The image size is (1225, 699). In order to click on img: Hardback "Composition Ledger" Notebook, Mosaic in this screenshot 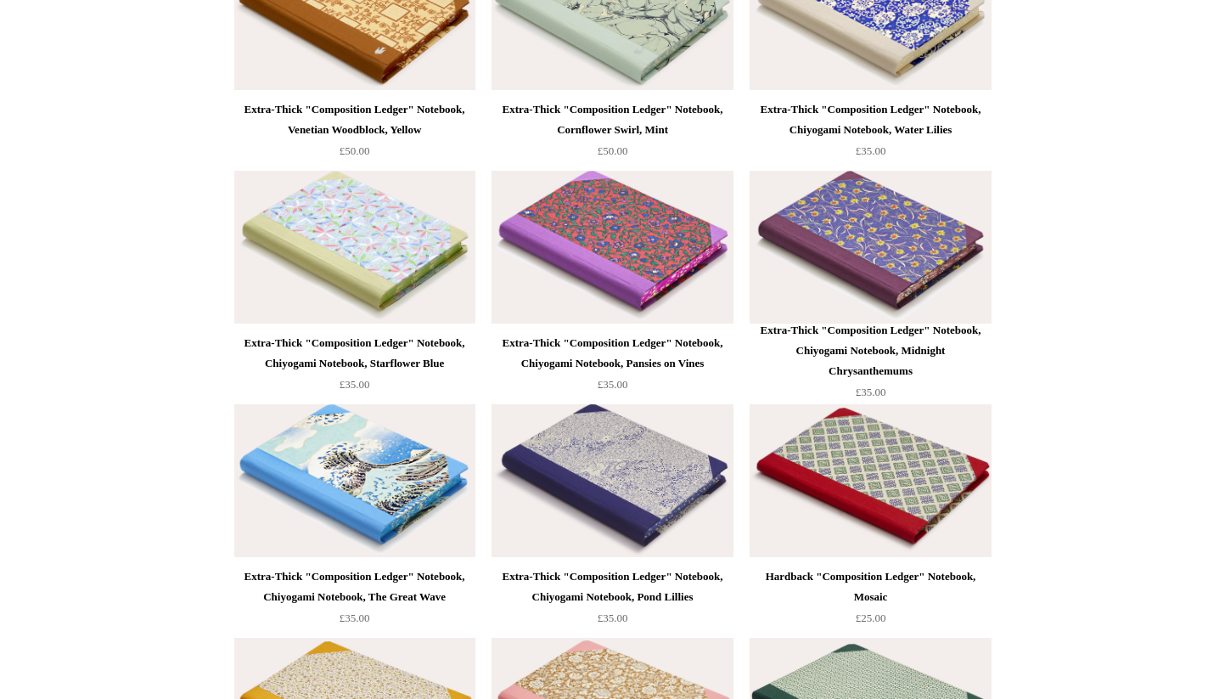, I will do `click(870, 481)`.